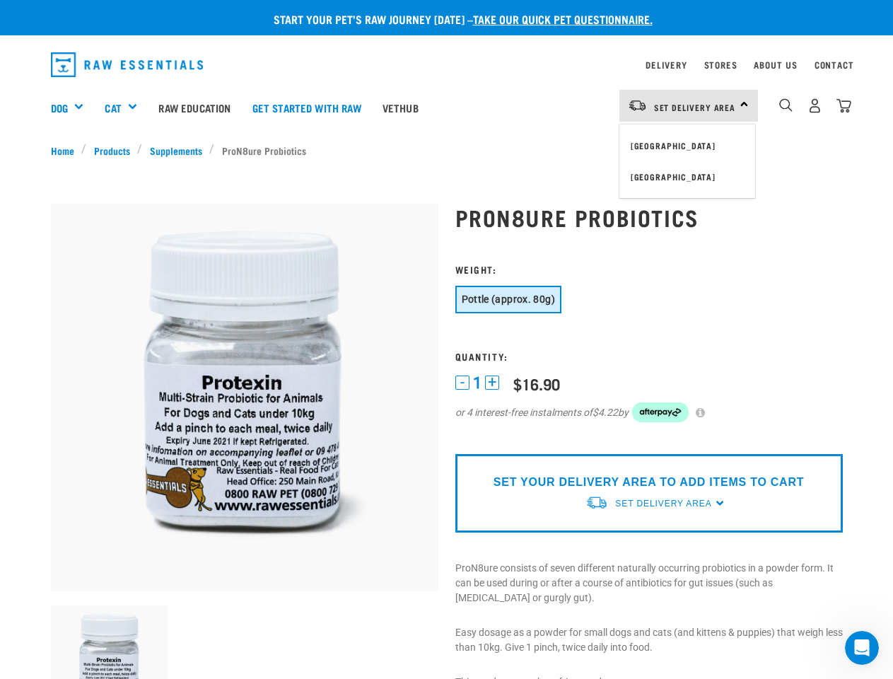  I want to click on p: ProN8ure consists of seven different naturally occurring probiotics in a powder form. It can be u..., so click(649, 583).